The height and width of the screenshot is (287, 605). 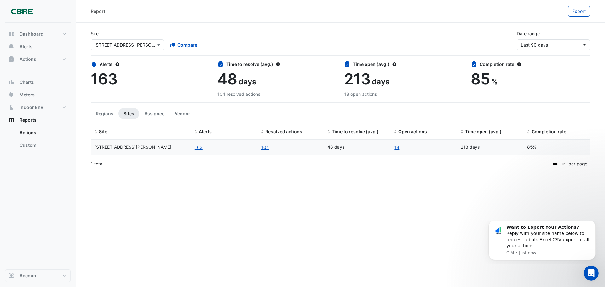 What do you see at coordinates (150, 64) in the screenshot?
I see `div: Alerts` at bounding box center [150, 64].